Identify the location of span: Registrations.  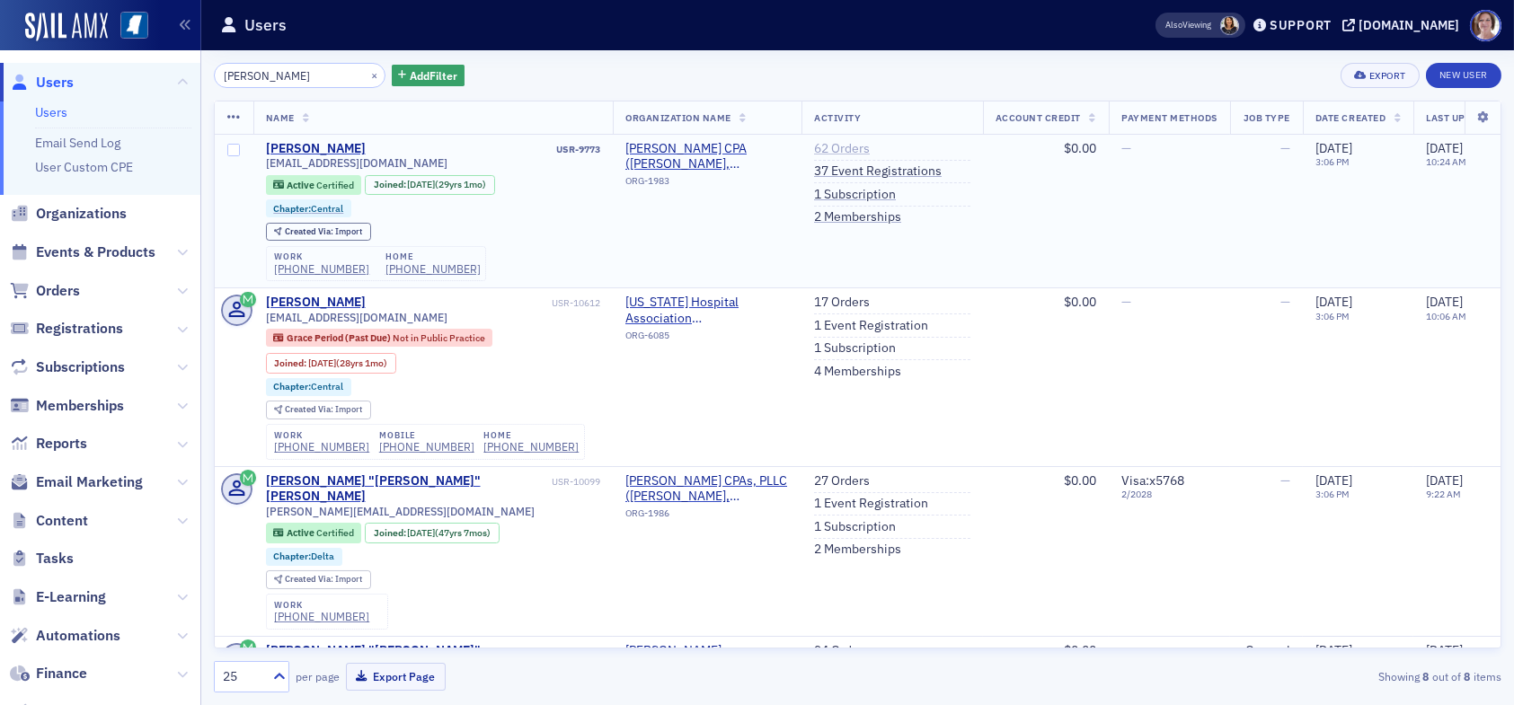
(79, 329).